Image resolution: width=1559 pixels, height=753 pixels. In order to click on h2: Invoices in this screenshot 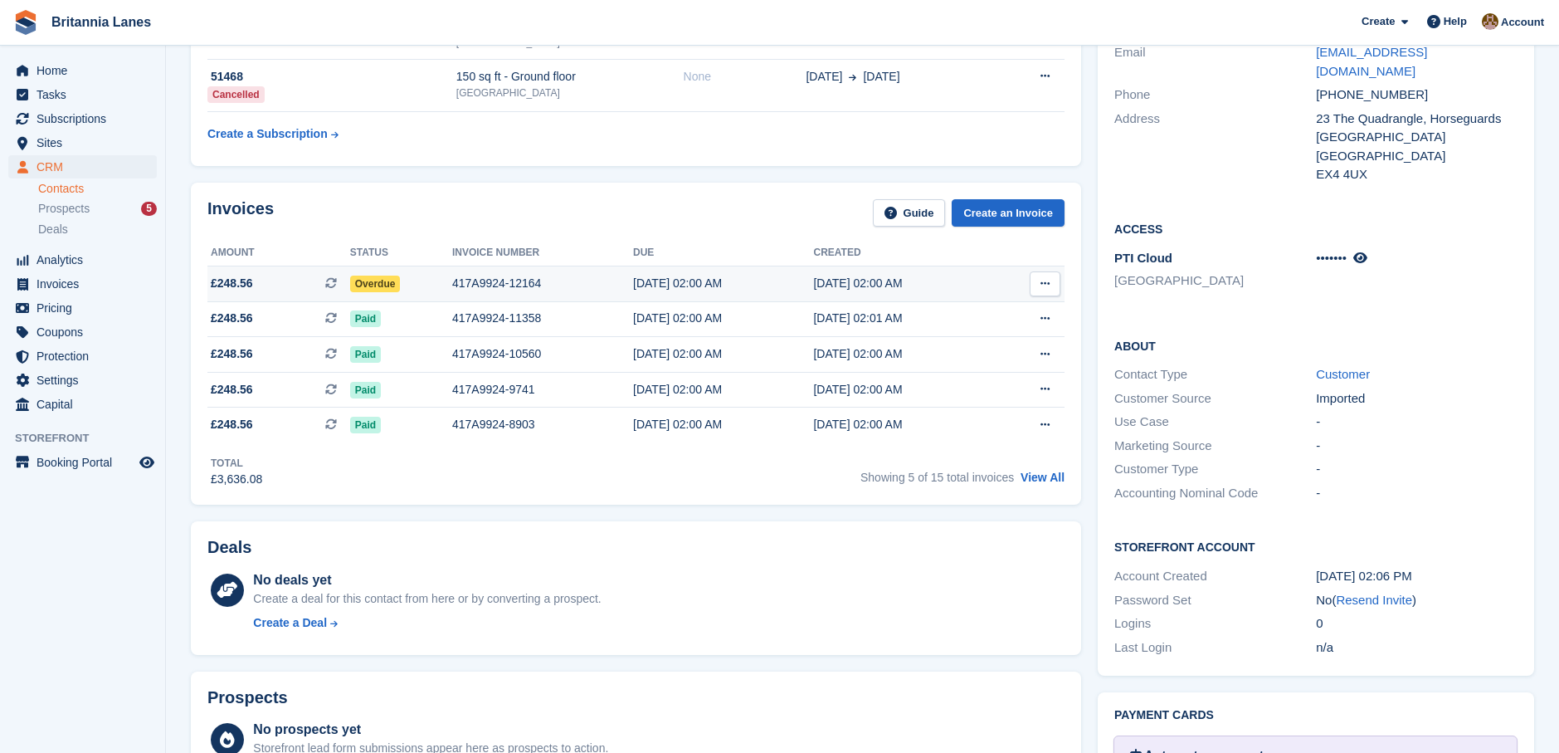, I will do `click(241, 212)`.